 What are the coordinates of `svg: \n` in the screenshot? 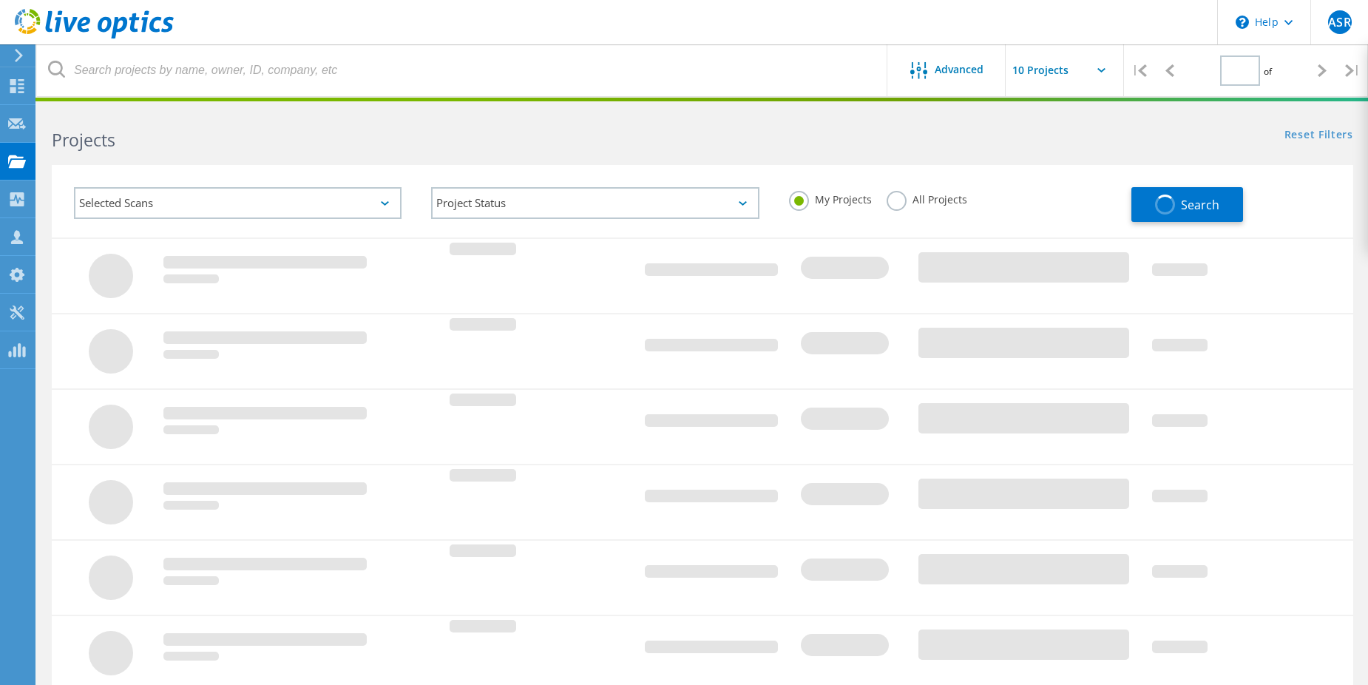 It's located at (1242, 22).